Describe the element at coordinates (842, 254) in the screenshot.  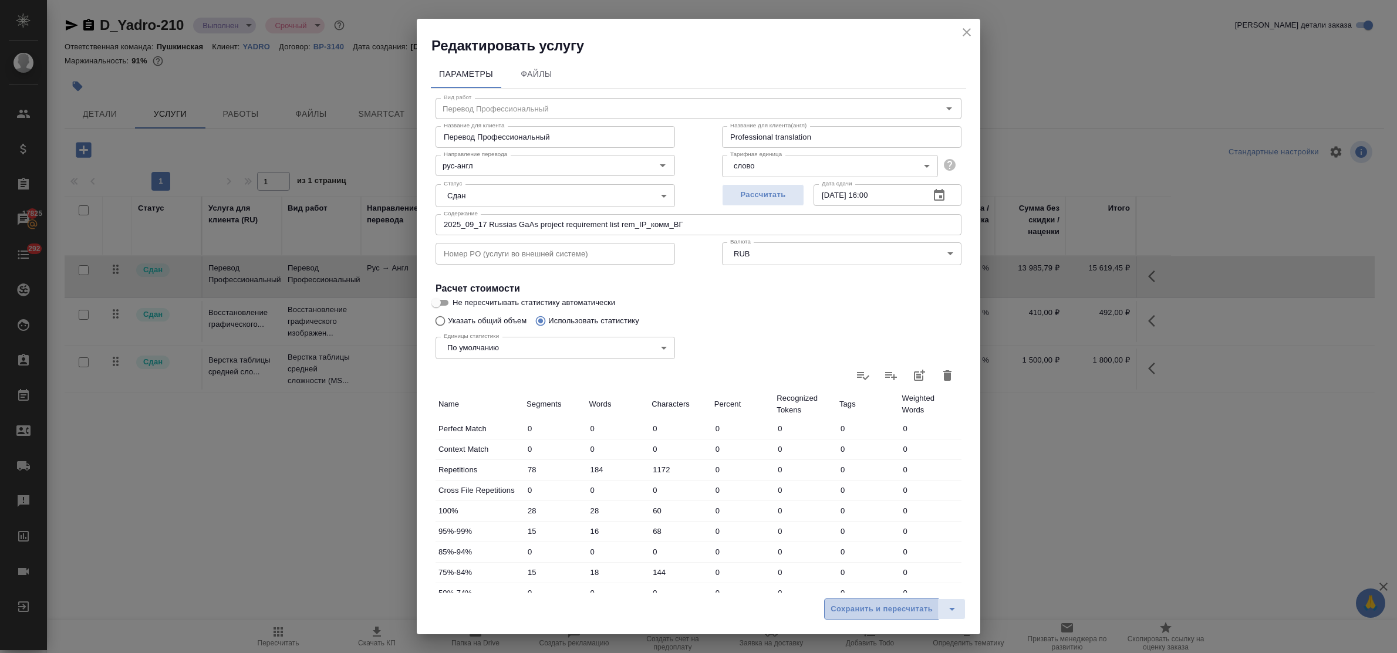
I see `div: RUB` at that location.